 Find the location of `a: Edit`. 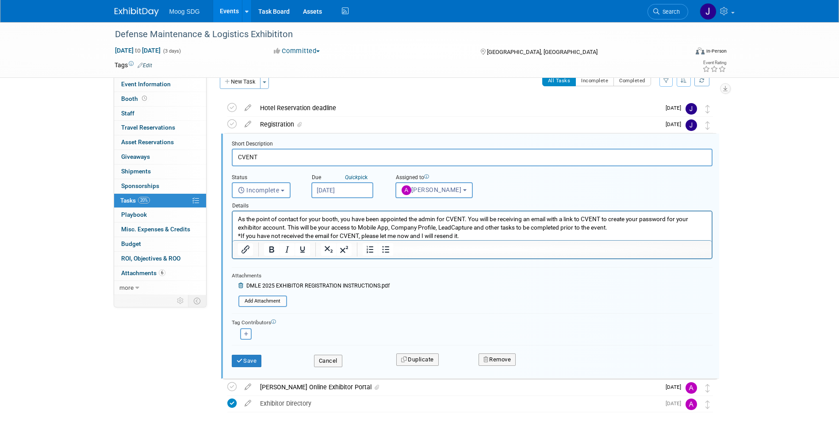

a: Edit is located at coordinates (145, 65).